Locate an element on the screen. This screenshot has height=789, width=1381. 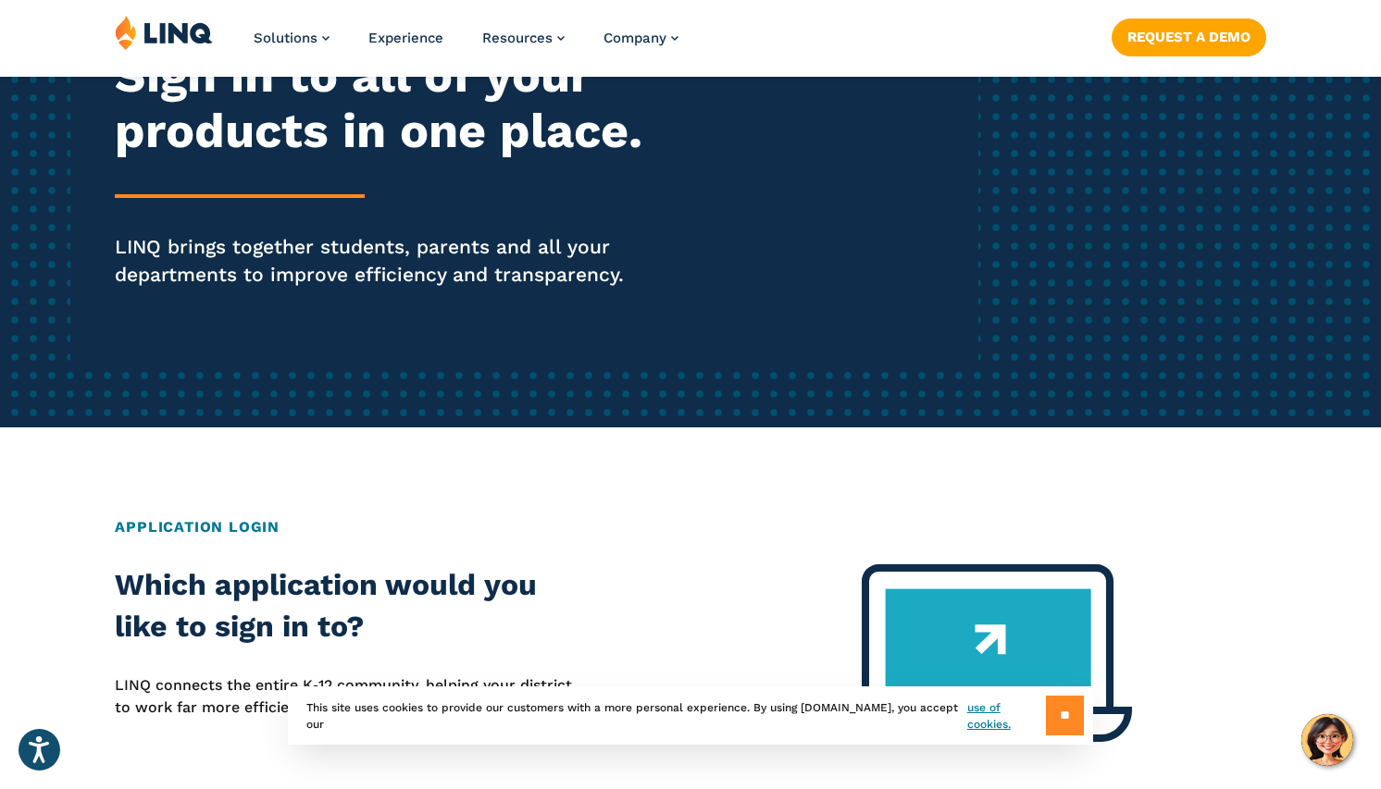
a: use of cookies. is located at coordinates (1006, 716).